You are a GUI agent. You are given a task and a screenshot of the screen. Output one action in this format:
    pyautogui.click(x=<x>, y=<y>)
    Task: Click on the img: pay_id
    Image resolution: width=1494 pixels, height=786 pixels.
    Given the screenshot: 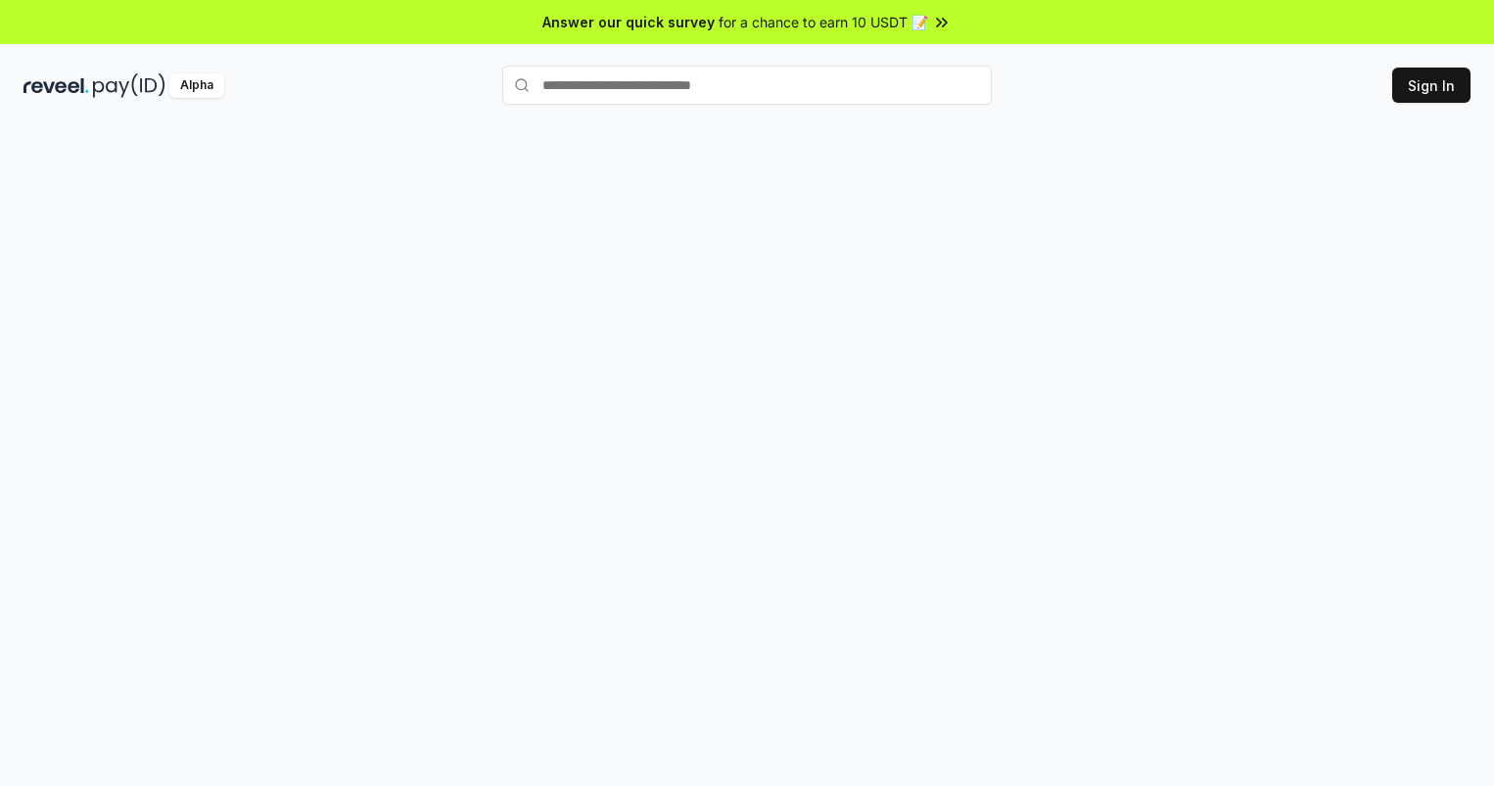 What is the action you would take?
    pyautogui.click(x=129, y=85)
    